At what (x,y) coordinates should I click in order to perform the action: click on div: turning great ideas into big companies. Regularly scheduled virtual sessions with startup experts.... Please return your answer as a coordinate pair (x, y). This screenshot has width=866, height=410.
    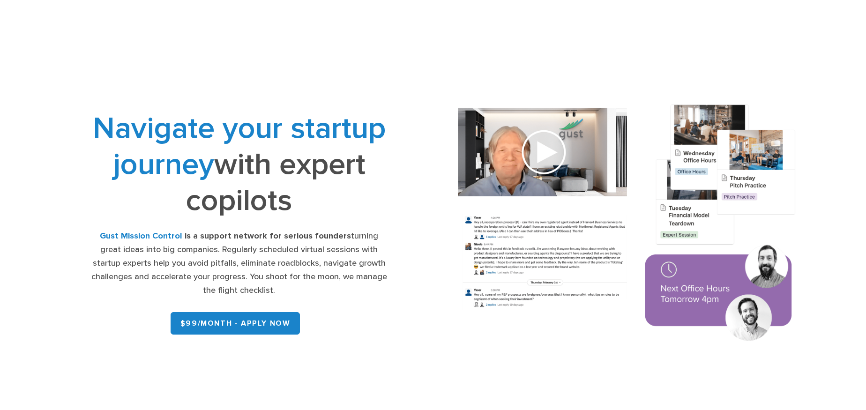
    Looking at the image, I should click on (239, 263).